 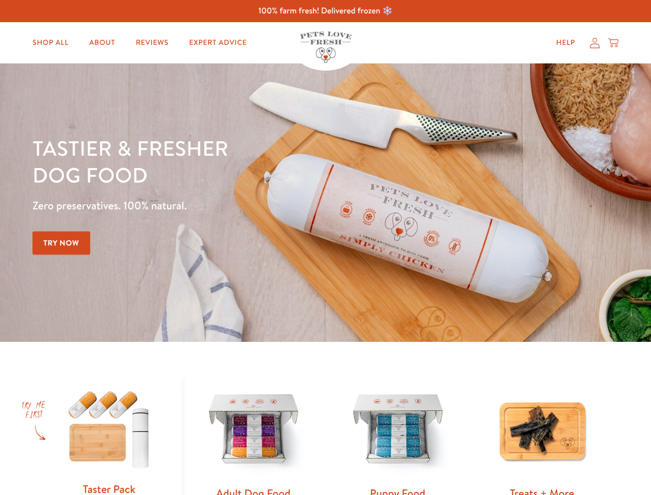 What do you see at coordinates (102, 43) in the screenshot?
I see `a: About` at bounding box center [102, 43].